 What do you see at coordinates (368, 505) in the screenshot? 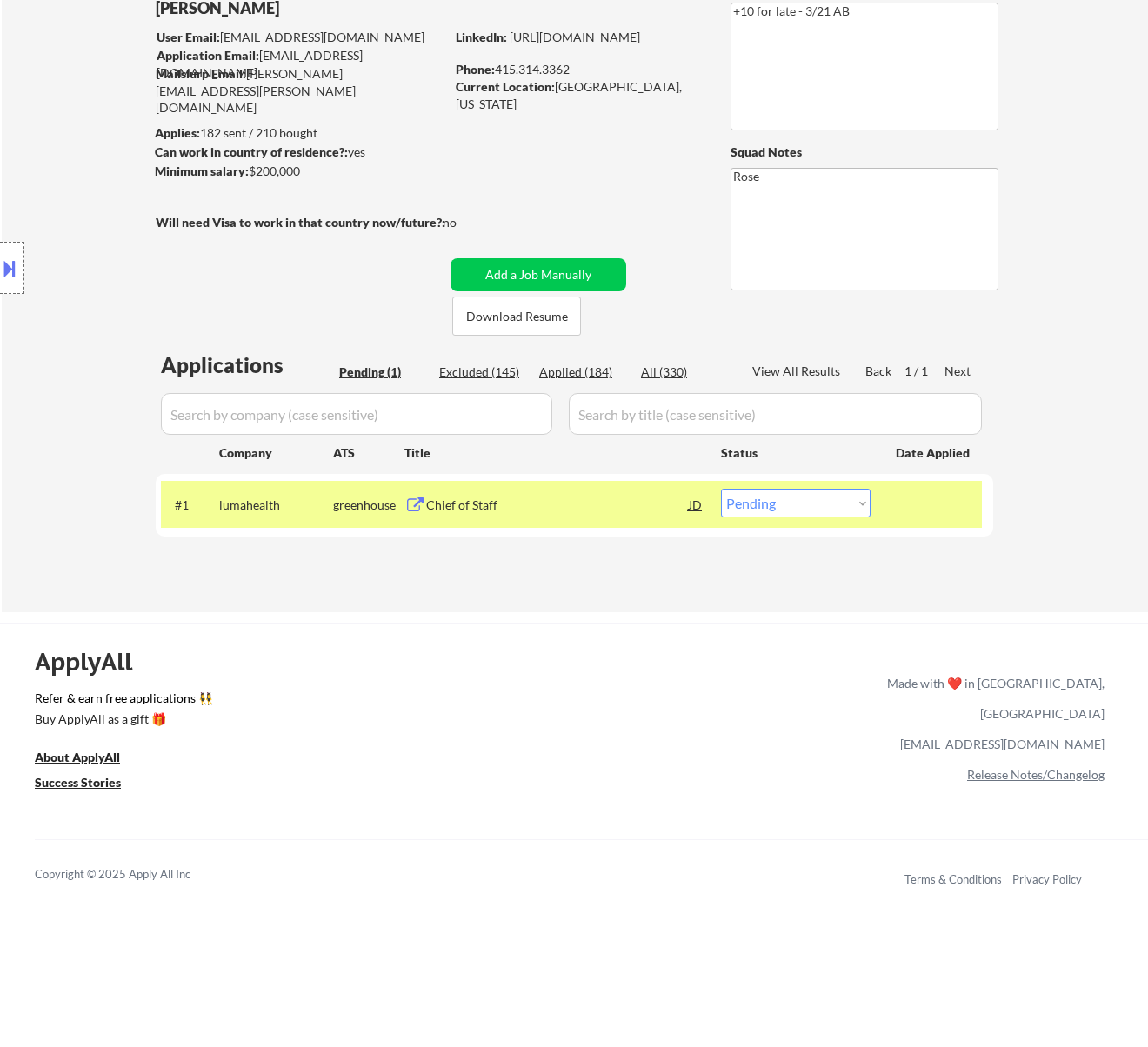
I see `div: greenhouse` at bounding box center [368, 505].